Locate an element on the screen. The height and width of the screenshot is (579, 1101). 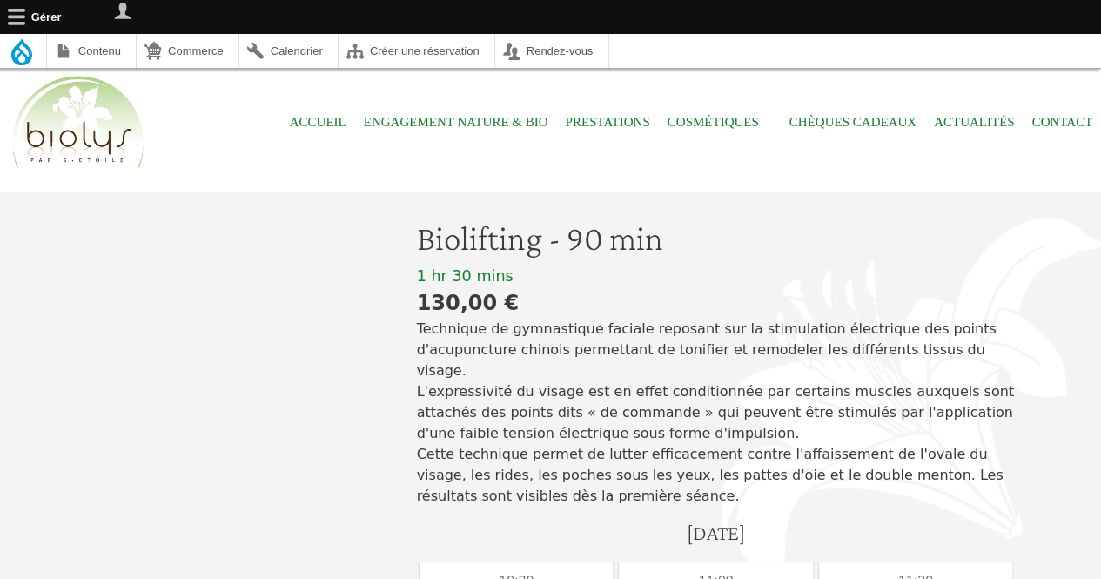
a: Actualités is located at coordinates (974, 122).